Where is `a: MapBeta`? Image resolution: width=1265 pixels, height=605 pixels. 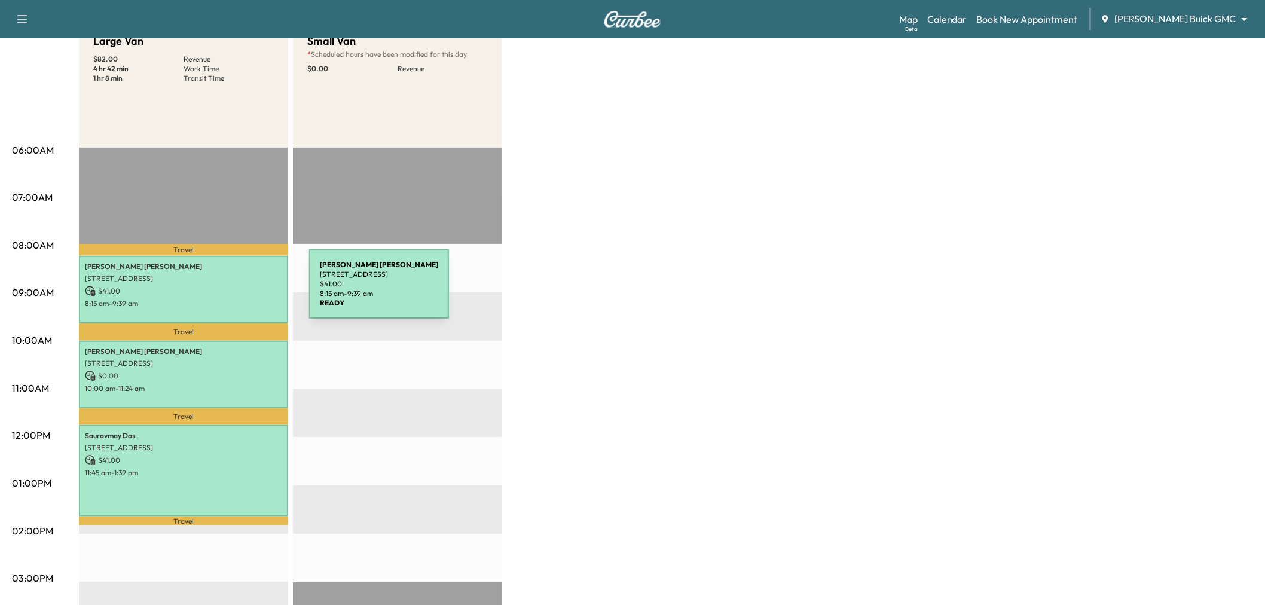 a: MapBeta is located at coordinates (908, 19).